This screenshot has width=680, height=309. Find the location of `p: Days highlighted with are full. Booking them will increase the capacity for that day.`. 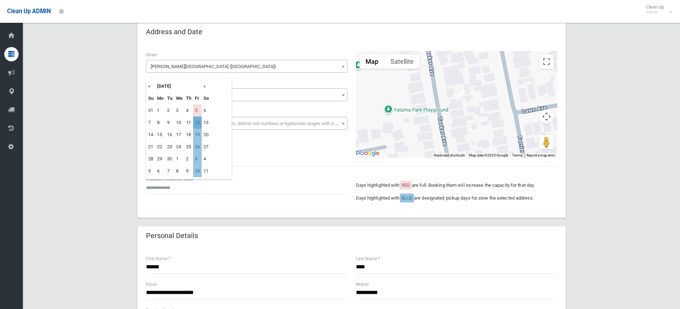

p: Days highlighted with are full. Booking them will increase the capacity for that day. is located at coordinates (456, 186).